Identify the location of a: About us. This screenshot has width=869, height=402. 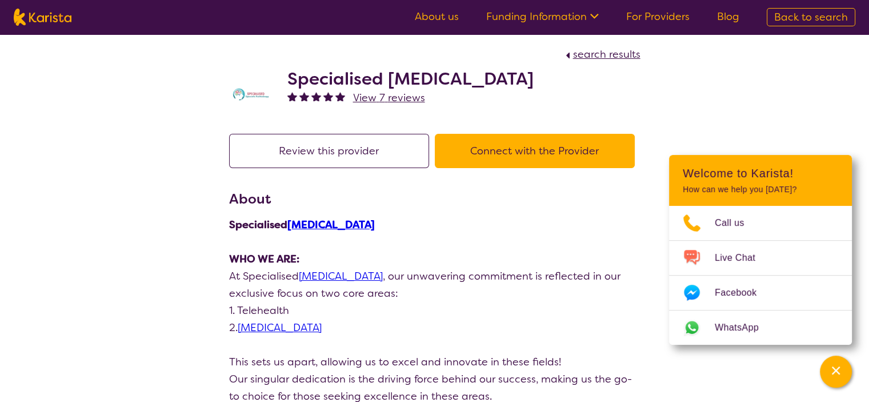
(437, 17).